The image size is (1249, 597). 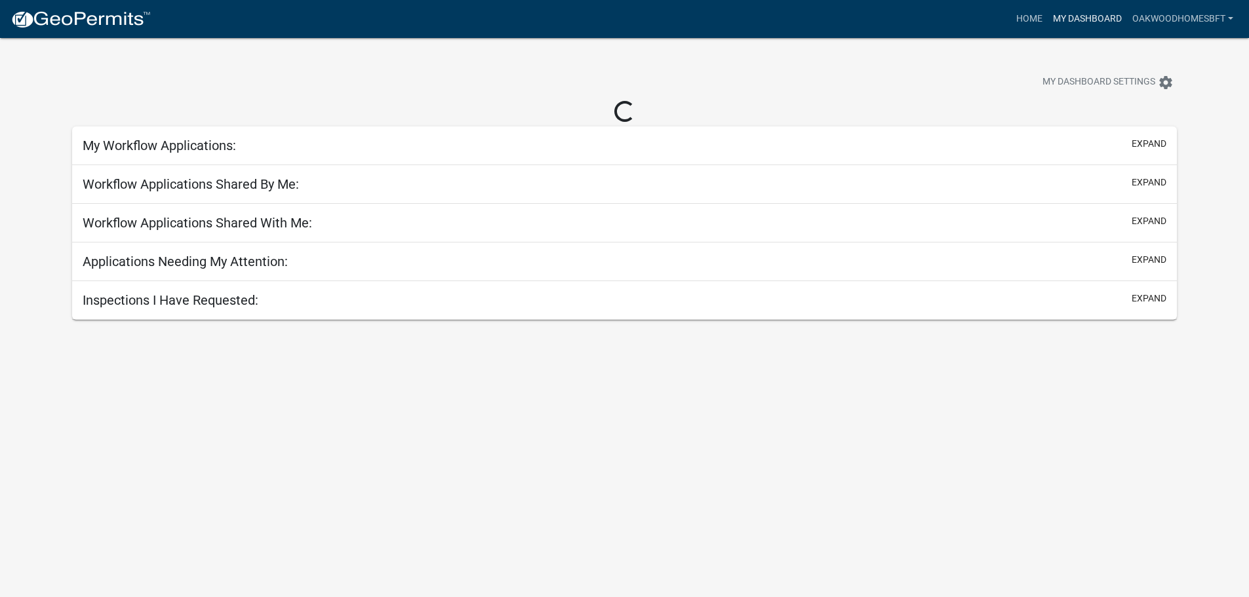 What do you see at coordinates (170, 300) in the screenshot?
I see `h5: Inspections I Have Requested:` at bounding box center [170, 300].